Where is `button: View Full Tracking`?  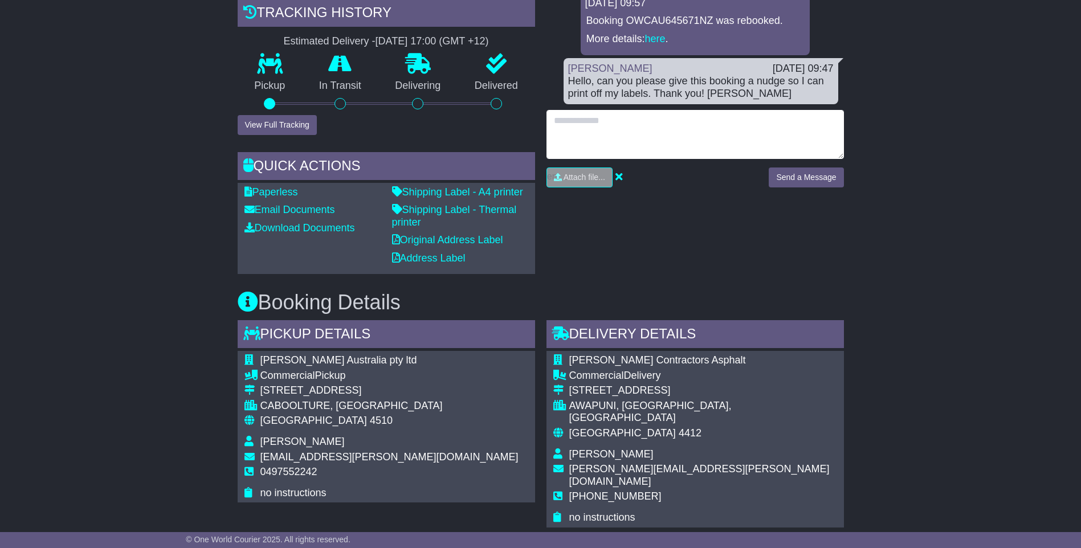
button: View Full Tracking is located at coordinates (277, 125).